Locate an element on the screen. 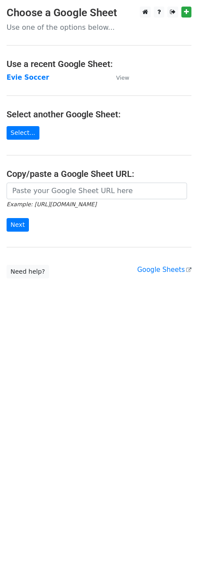  h4: Select another Google Sheet: is located at coordinates (99, 114).